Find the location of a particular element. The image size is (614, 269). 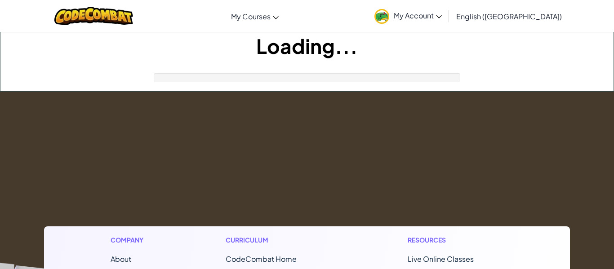

a: My Courses is located at coordinates (255, 16).